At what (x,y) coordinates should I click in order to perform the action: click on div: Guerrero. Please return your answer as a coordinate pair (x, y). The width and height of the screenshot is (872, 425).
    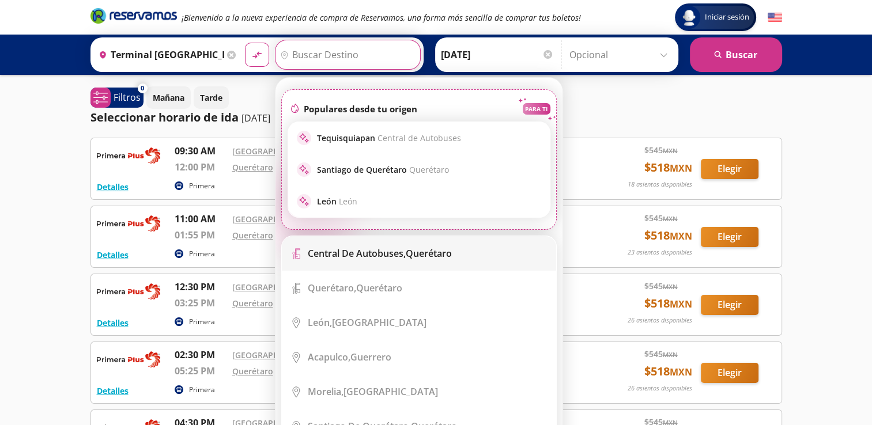
    Looking at the image, I should click on (349, 357).